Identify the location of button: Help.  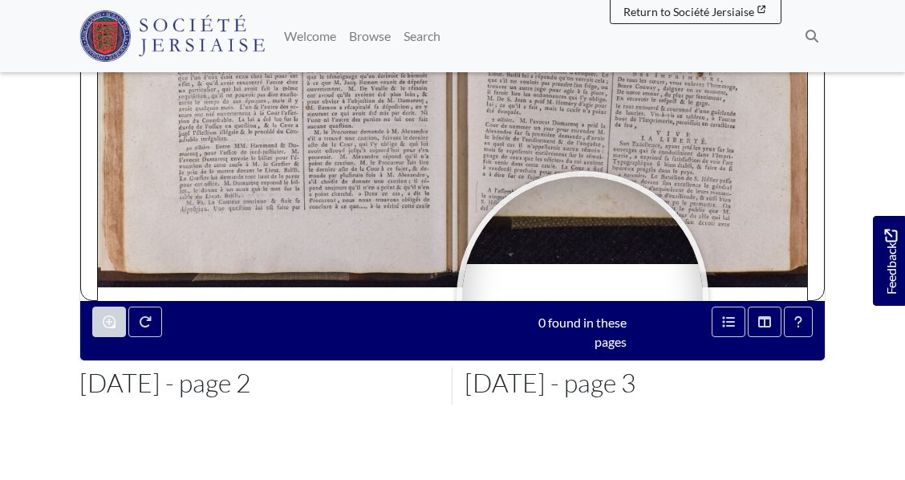
(799, 322).